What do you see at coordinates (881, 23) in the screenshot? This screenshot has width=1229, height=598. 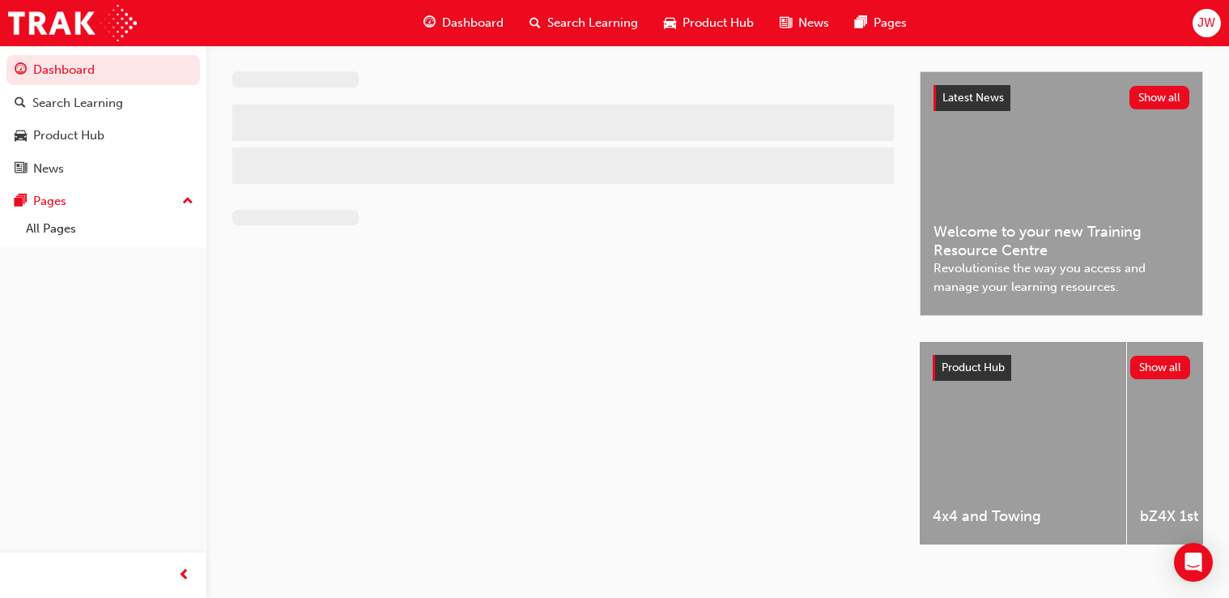 I see `a: pages-iconPages` at bounding box center [881, 23].